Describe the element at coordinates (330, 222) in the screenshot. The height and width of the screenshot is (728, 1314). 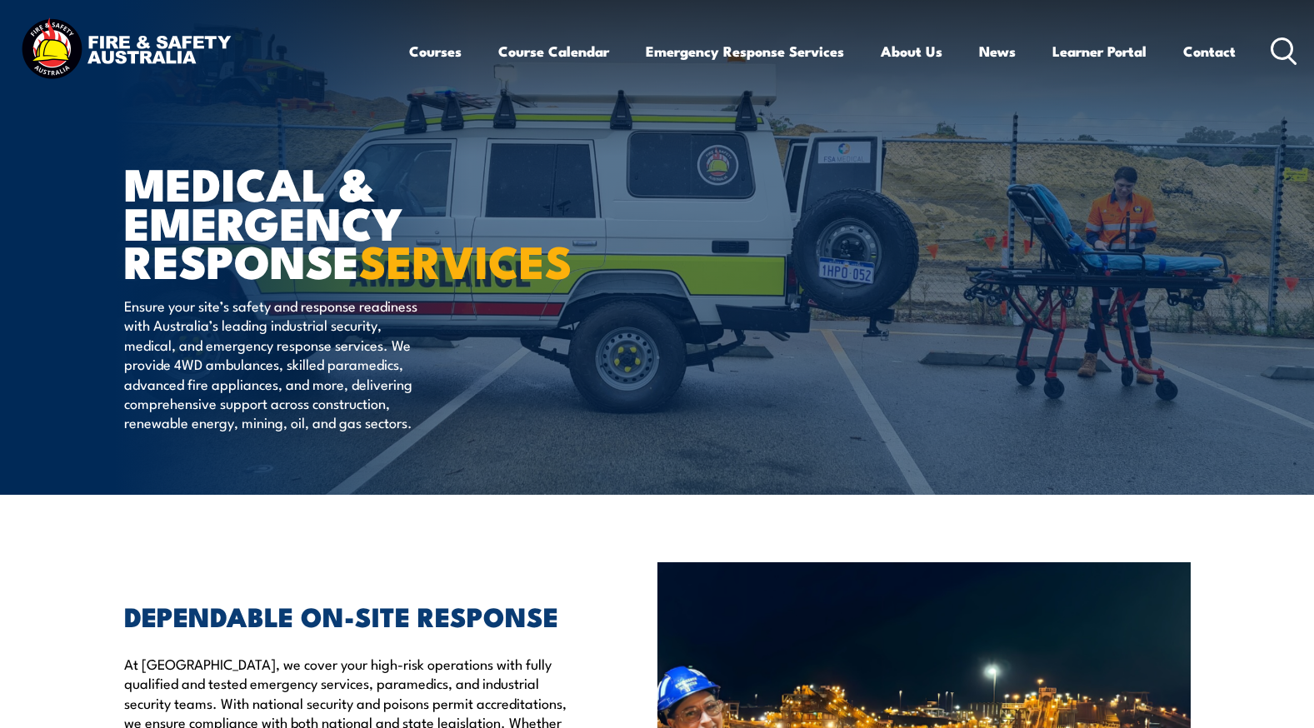
I see `h1: MEDICAL & EMERGENCY RESPONSE` at that location.